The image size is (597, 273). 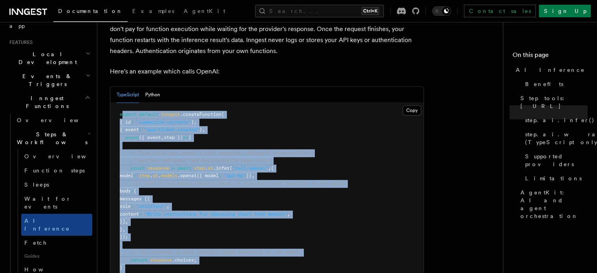 I want to click on span: .openai, so click(x=187, y=175).